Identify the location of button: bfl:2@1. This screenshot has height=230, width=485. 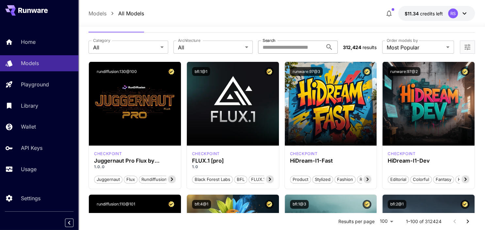
(397, 204).